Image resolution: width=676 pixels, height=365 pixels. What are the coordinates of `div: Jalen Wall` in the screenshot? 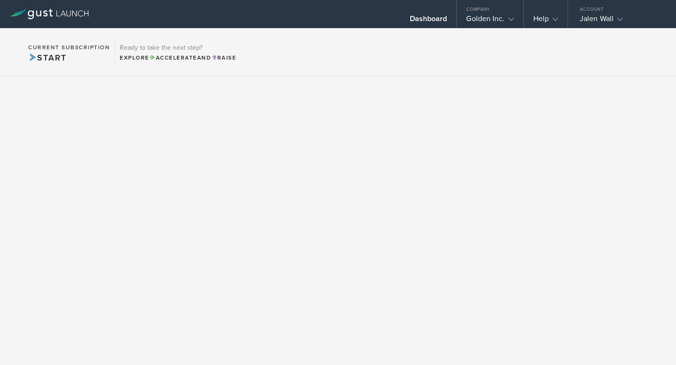 It's located at (620, 21).